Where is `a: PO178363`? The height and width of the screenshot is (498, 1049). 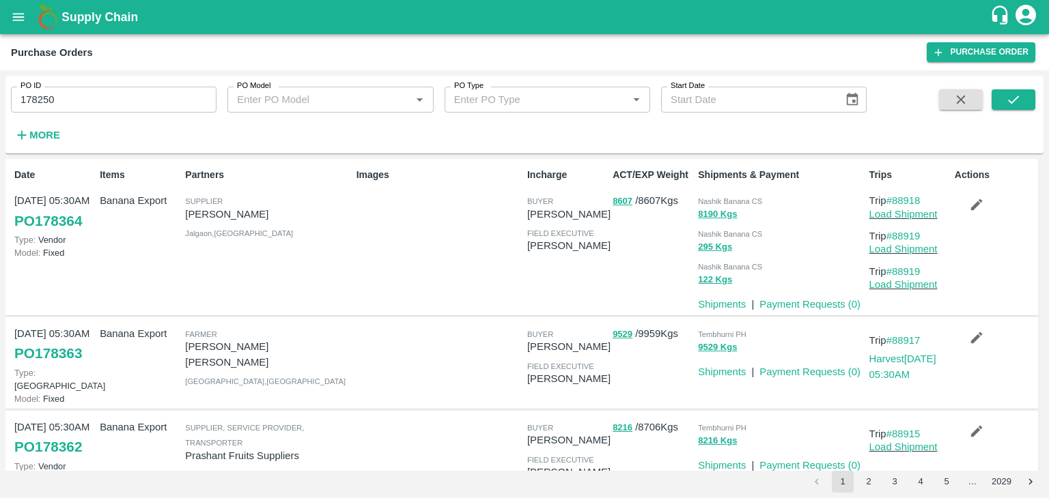 a: PO178363 is located at coordinates (48, 354).